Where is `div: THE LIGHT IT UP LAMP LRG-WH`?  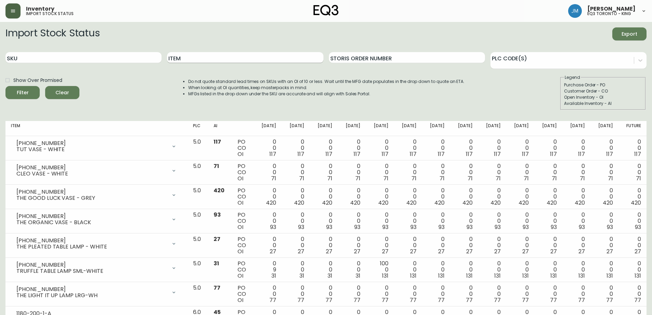 div: THE LIGHT IT UP LAMP LRG-WH is located at coordinates (92, 295).